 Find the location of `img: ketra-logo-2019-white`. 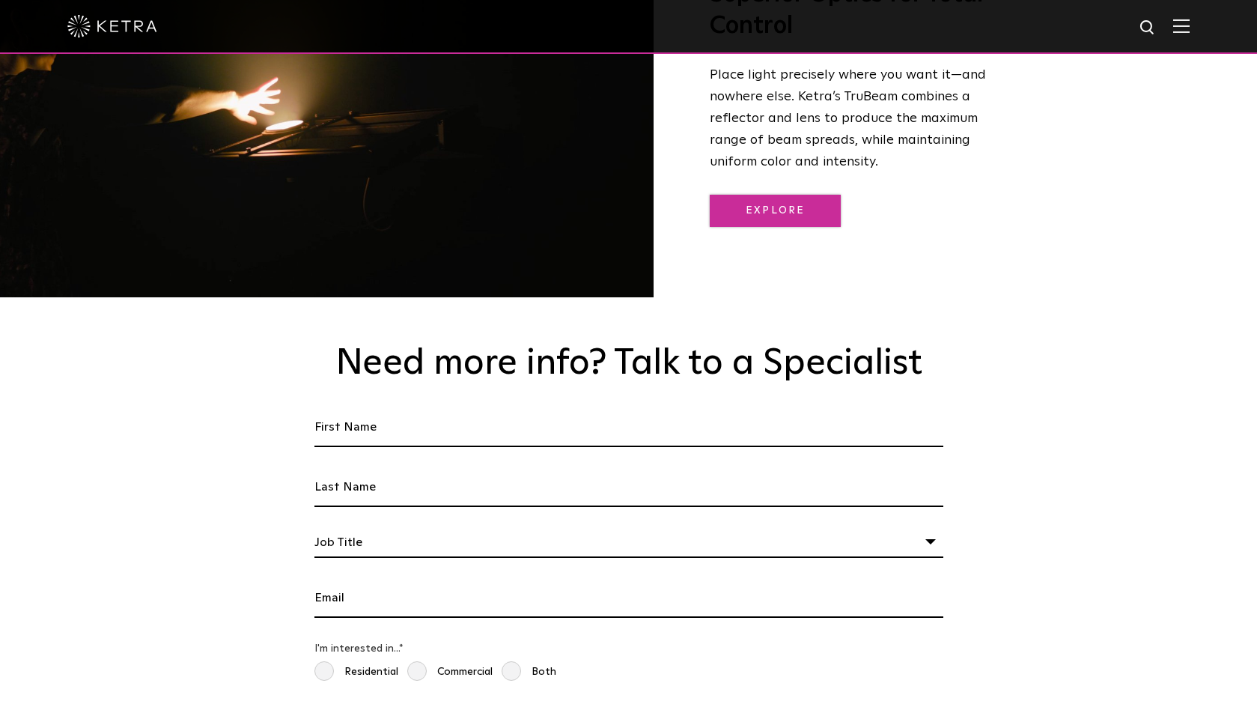

img: ketra-logo-2019-white is located at coordinates (112, 26).